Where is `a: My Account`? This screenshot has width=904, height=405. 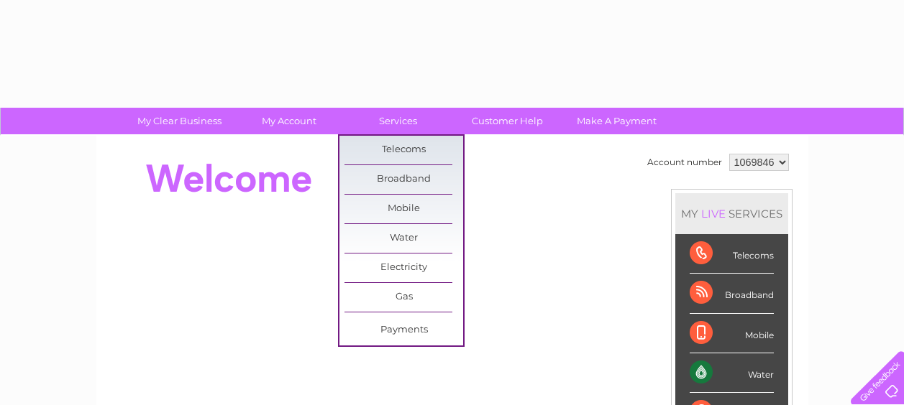
a: My Account is located at coordinates (288, 121).